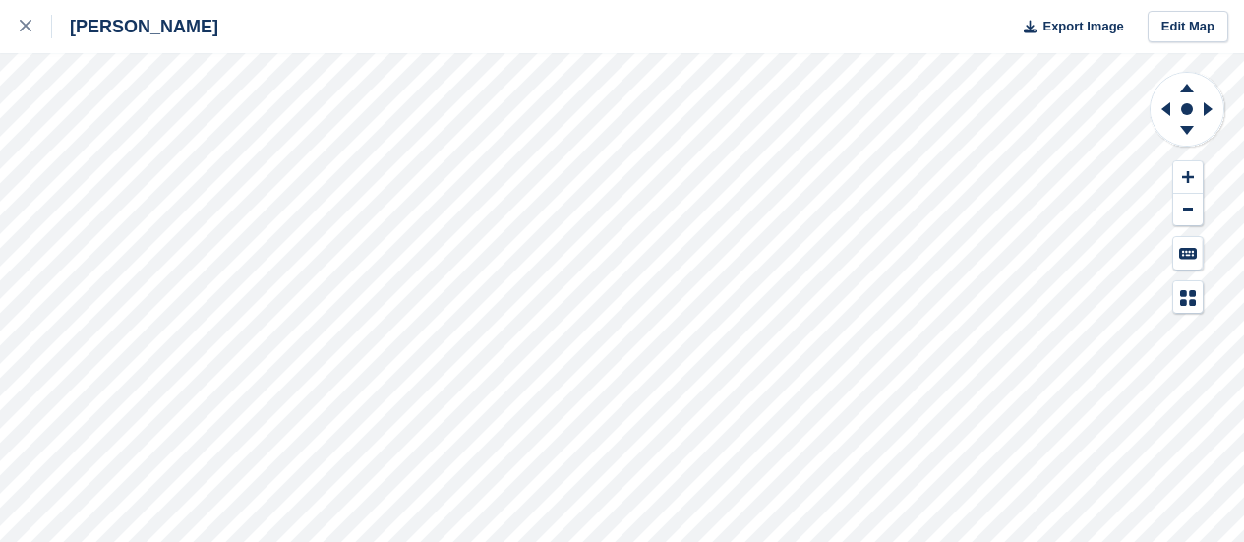 The width and height of the screenshot is (1244, 542). I want to click on button: Zoom In, so click(1188, 177).